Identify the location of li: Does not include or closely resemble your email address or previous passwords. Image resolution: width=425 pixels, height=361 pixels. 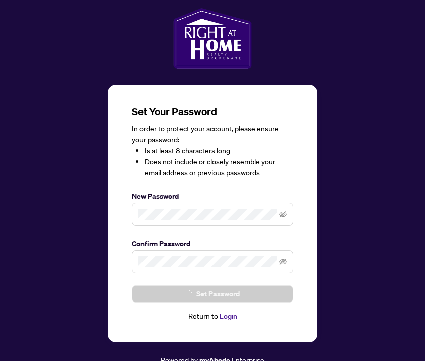
(219, 167).